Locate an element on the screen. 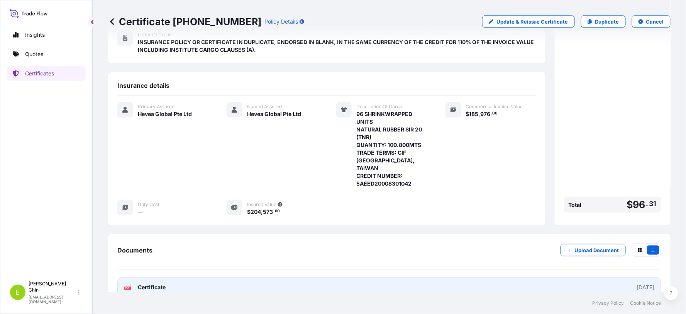  span: 96 SHRINKWRAPPED UNITS NATURAL RUBBER SIR 20 (TNR) QUANTITY: 100.800MTS TRADE TERMS: CIF [GEOGRAP... is located at coordinates (392, 149).